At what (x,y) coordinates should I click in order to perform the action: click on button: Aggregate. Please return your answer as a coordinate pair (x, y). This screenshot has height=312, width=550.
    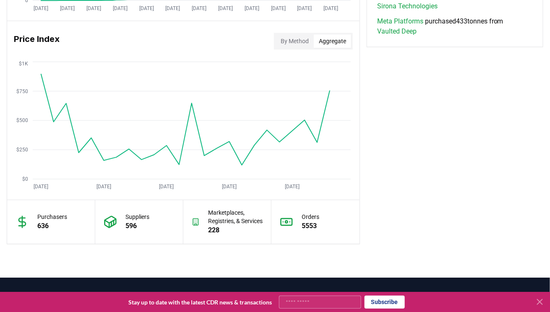
    Looking at the image, I should click on (333, 41).